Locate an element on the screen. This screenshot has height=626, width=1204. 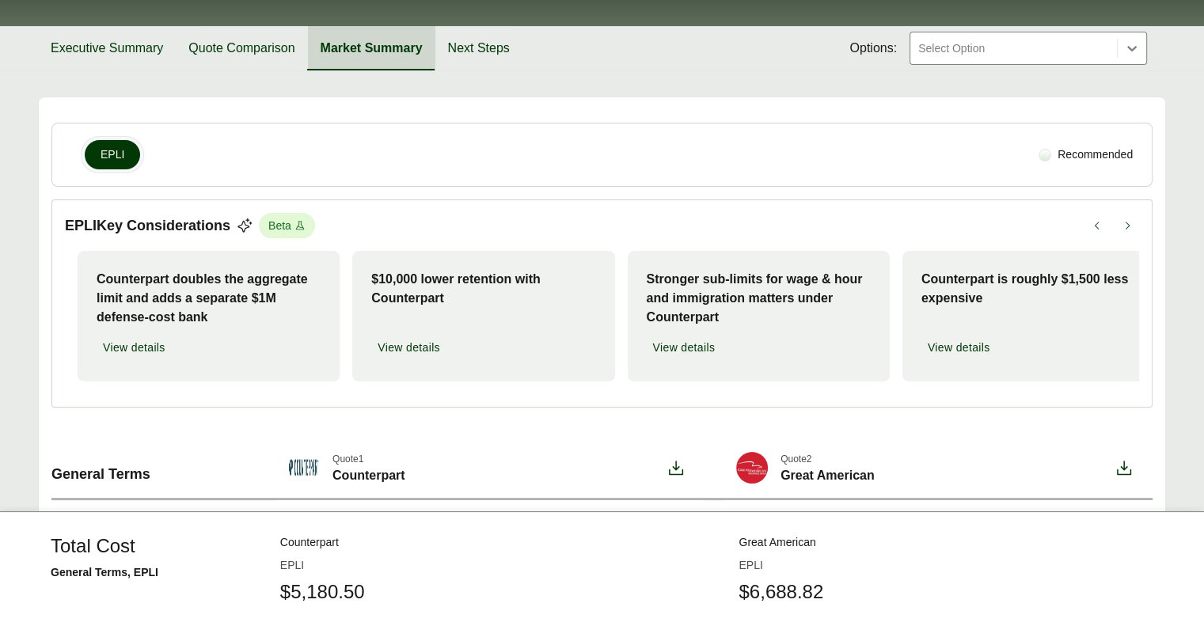
button: Quote Comparison is located at coordinates (241, 48).